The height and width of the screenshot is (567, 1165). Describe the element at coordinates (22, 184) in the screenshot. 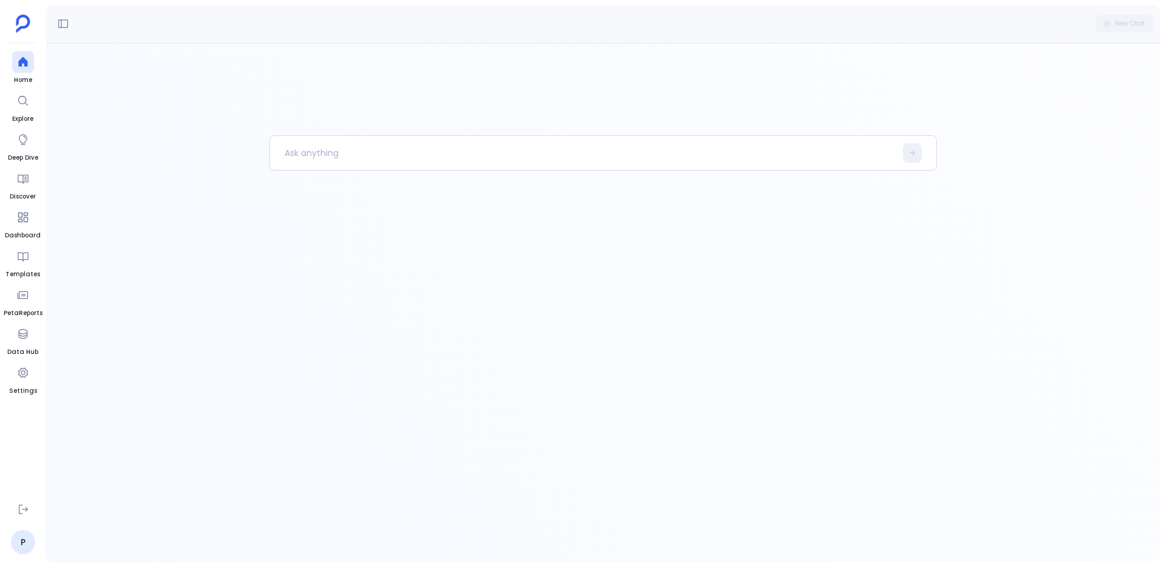

I see `a: Discover` at that location.